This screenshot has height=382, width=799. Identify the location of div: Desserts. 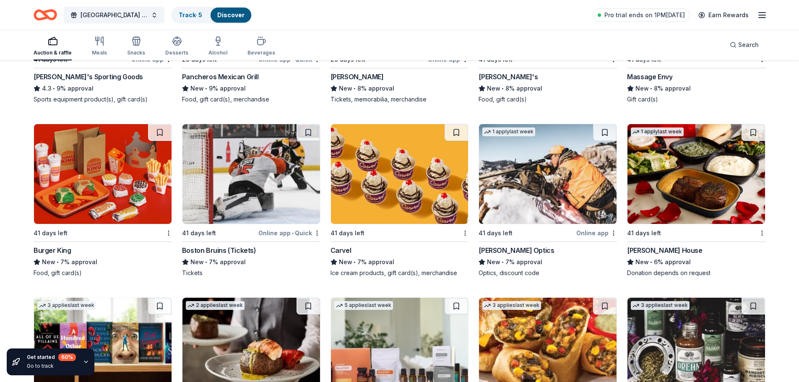
(177, 53).